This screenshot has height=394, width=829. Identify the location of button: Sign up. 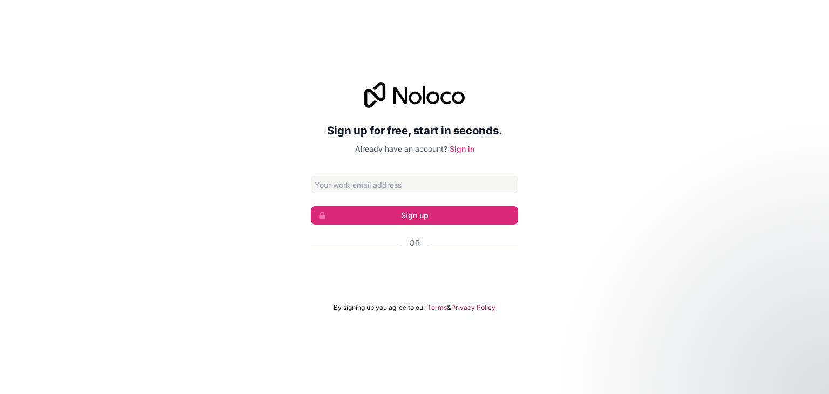
(415, 215).